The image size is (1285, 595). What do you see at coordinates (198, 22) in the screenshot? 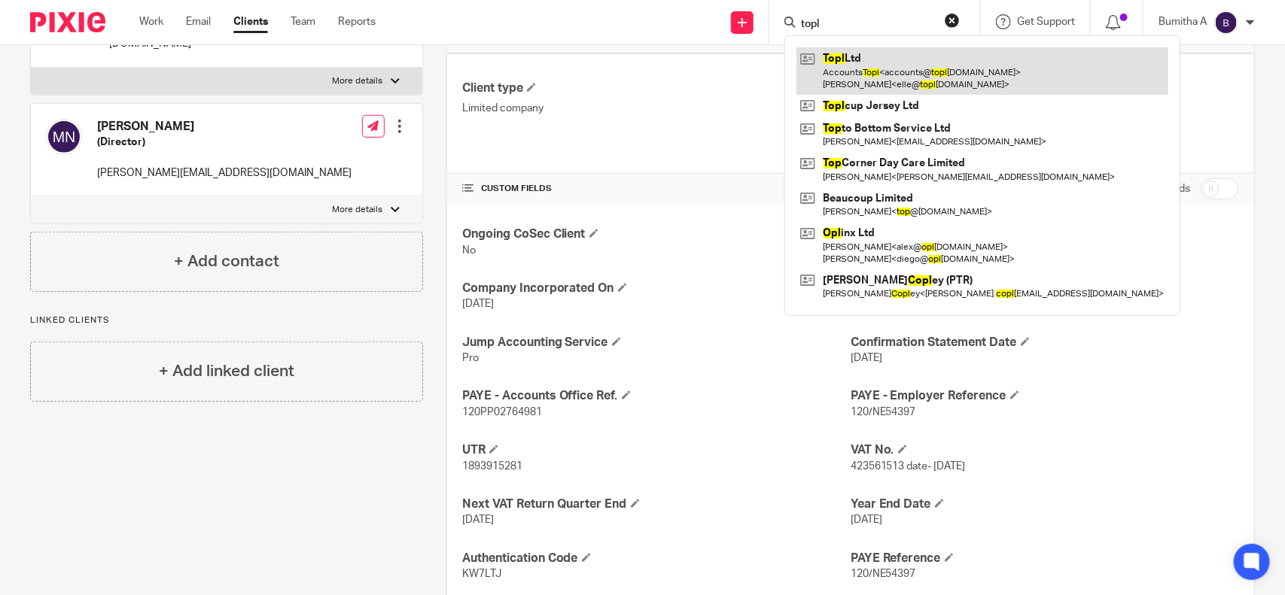
I see `a: Email` at bounding box center [198, 22].